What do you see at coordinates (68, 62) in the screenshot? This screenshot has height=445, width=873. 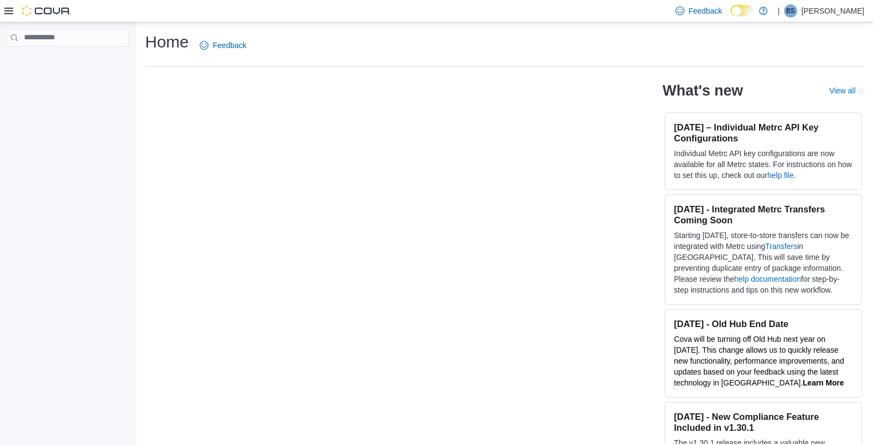 I see `nav: Complex example` at bounding box center [68, 62].